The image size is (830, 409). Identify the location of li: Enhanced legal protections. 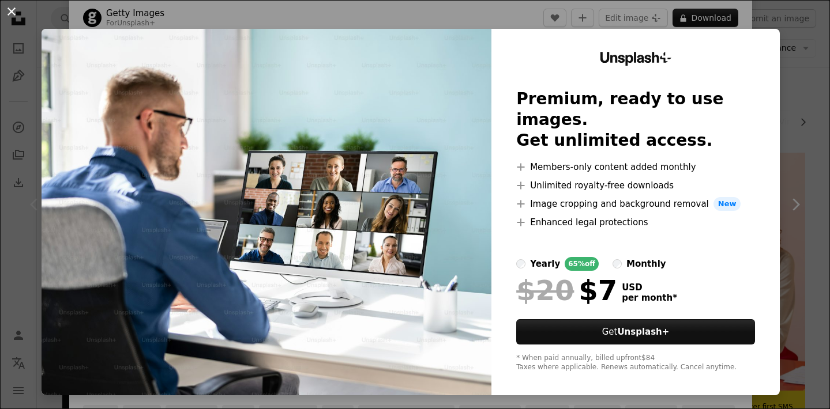
(636, 223).